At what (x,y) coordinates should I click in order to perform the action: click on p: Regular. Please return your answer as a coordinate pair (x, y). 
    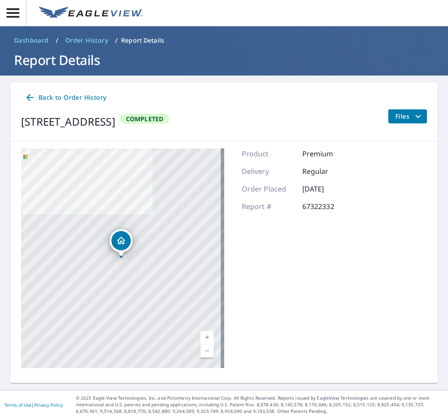
    Looking at the image, I should click on (329, 171).